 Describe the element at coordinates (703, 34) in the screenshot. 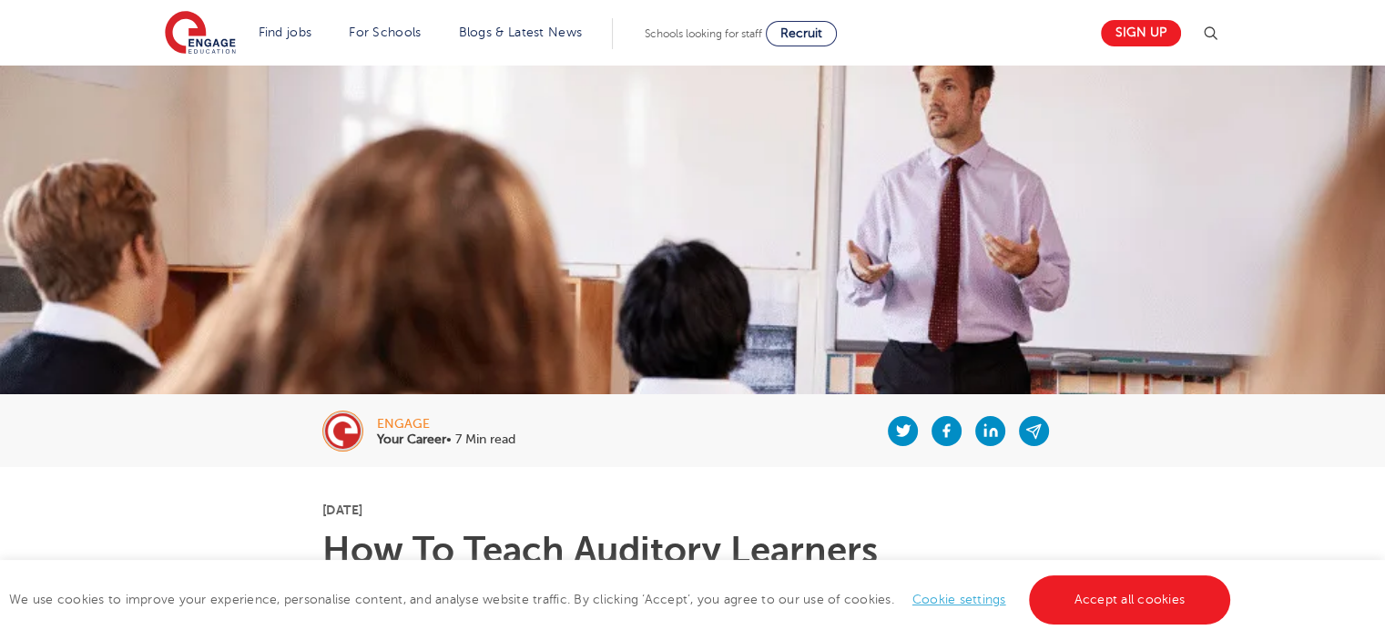

I see `span: Schools looking for staff` at that location.